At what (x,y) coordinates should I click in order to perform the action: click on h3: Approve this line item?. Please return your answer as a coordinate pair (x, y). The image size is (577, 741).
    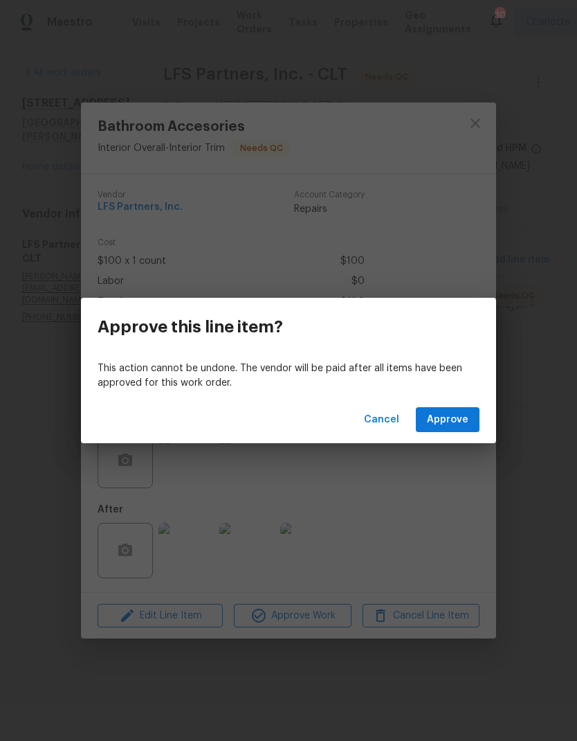
    Looking at the image, I should click on (190, 327).